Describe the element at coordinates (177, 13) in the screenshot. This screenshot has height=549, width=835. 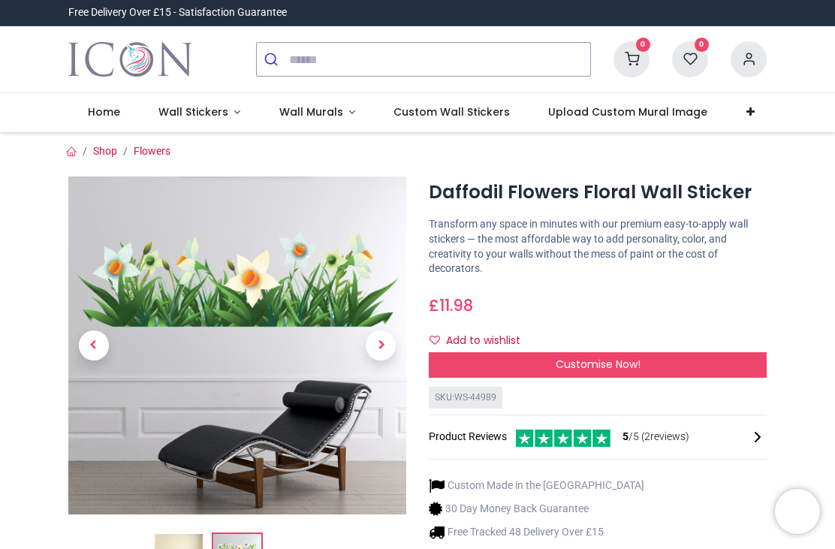
I see `div: Free Delivery Over £15 - Satisfaction Guarantee` at that location.